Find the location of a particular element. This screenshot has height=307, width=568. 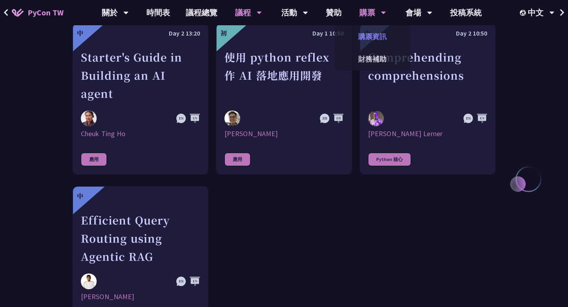

div: Starter's Guide in Building an AI agent is located at coordinates (140, 75).